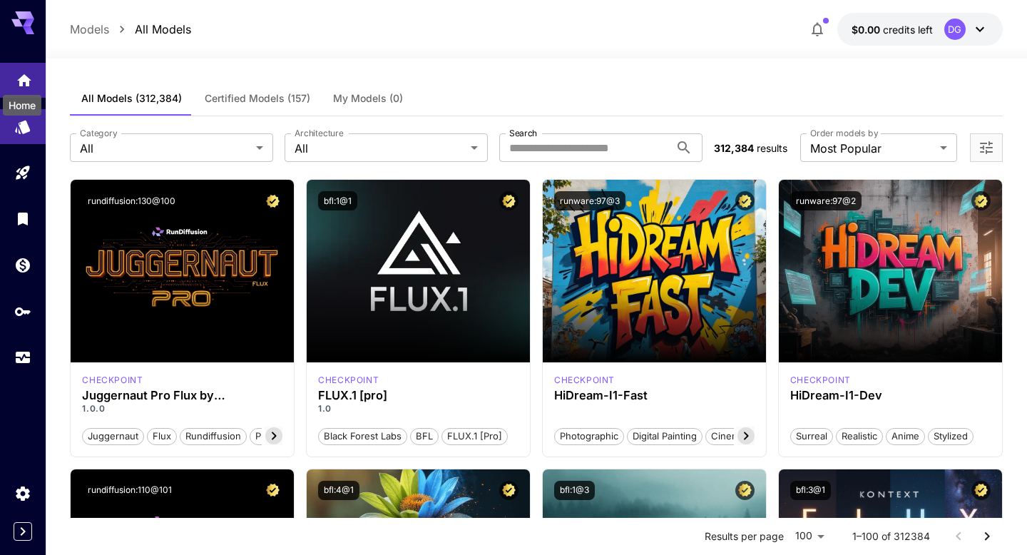  What do you see at coordinates (811, 436) in the screenshot?
I see `span: Surreal` at bounding box center [811, 436].